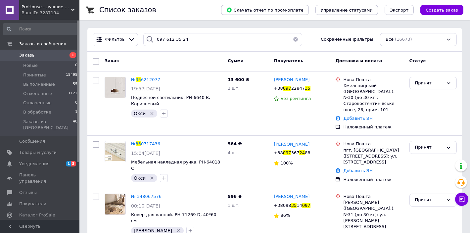 The width and height of the screenshot is (470, 233). What do you see at coordinates (442, 10) in the screenshot?
I see `span: Создать заказ` at bounding box center [442, 10].